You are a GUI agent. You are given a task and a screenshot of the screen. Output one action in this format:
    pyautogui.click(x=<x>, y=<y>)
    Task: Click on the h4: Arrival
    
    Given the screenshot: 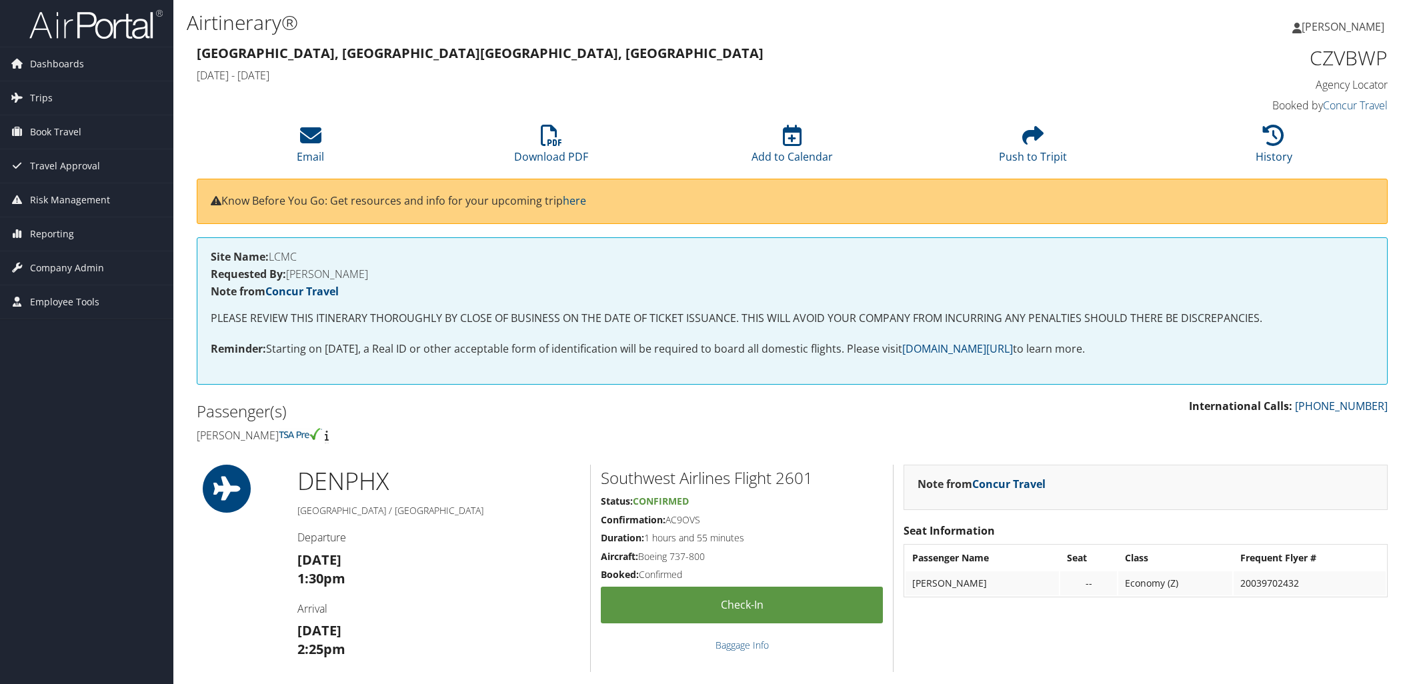 What is the action you would take?
    pyautogui.click(x=439, y=609)
    